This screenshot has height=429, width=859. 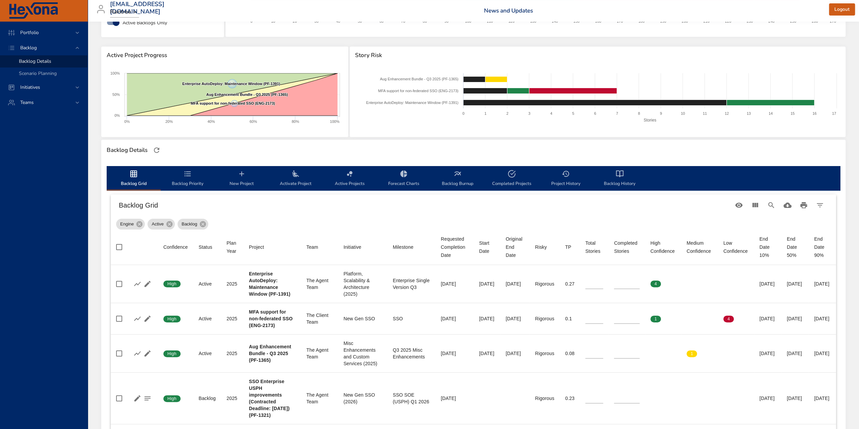 I want to click on div: End Date 10%, so click(x=767, y=247).